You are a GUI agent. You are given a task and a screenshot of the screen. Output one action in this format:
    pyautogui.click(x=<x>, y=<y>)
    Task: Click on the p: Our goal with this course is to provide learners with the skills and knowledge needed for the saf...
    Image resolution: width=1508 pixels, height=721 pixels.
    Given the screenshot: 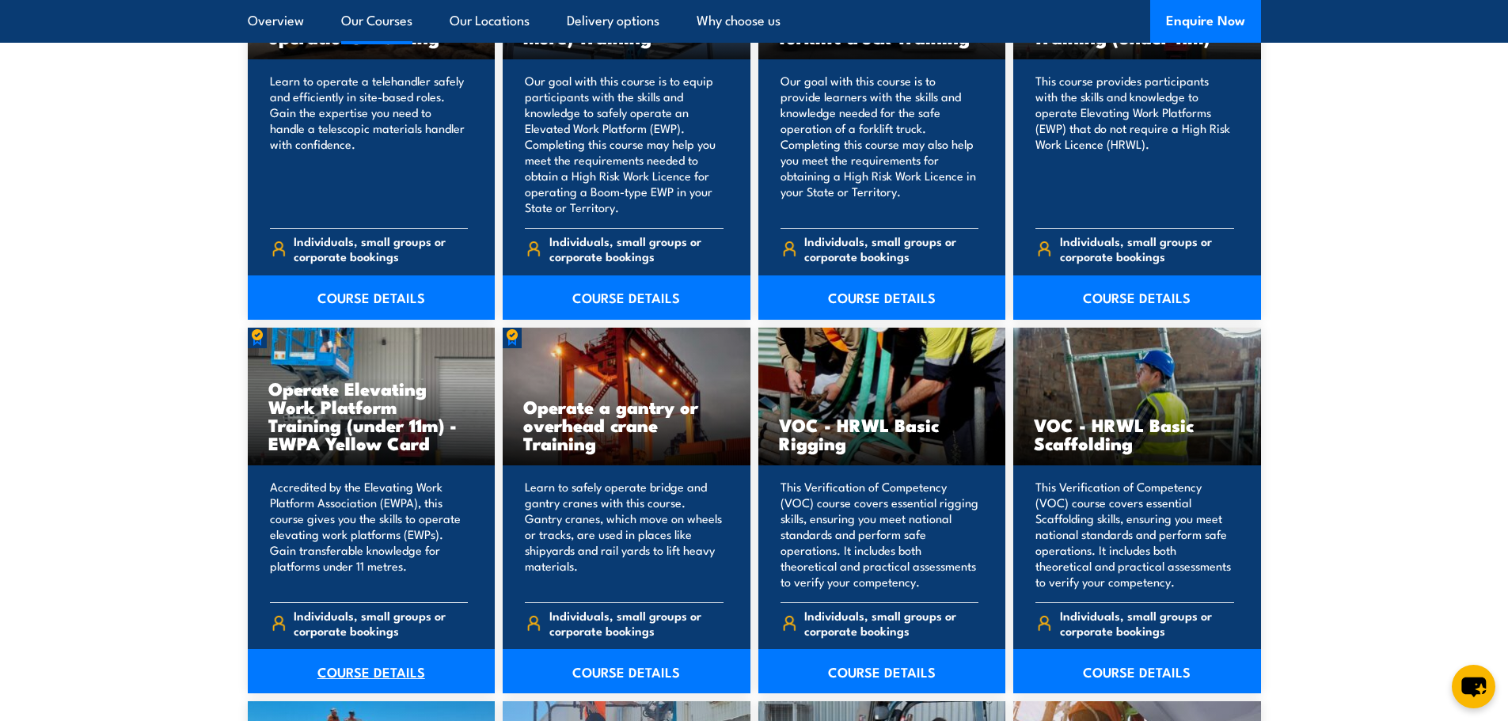 What is the action you would take?
    pyautogui.click(x=879, y=144)
    